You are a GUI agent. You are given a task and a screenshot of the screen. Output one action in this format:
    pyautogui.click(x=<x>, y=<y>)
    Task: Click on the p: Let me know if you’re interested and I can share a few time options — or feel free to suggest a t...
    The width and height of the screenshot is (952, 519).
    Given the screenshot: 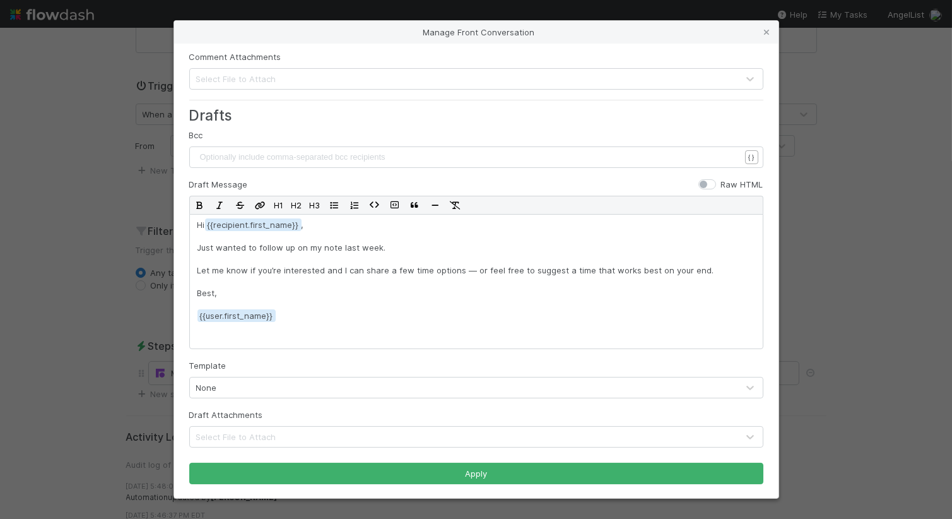 What is the action you would take?
    pyautogui.click(x=477, y=270)
    